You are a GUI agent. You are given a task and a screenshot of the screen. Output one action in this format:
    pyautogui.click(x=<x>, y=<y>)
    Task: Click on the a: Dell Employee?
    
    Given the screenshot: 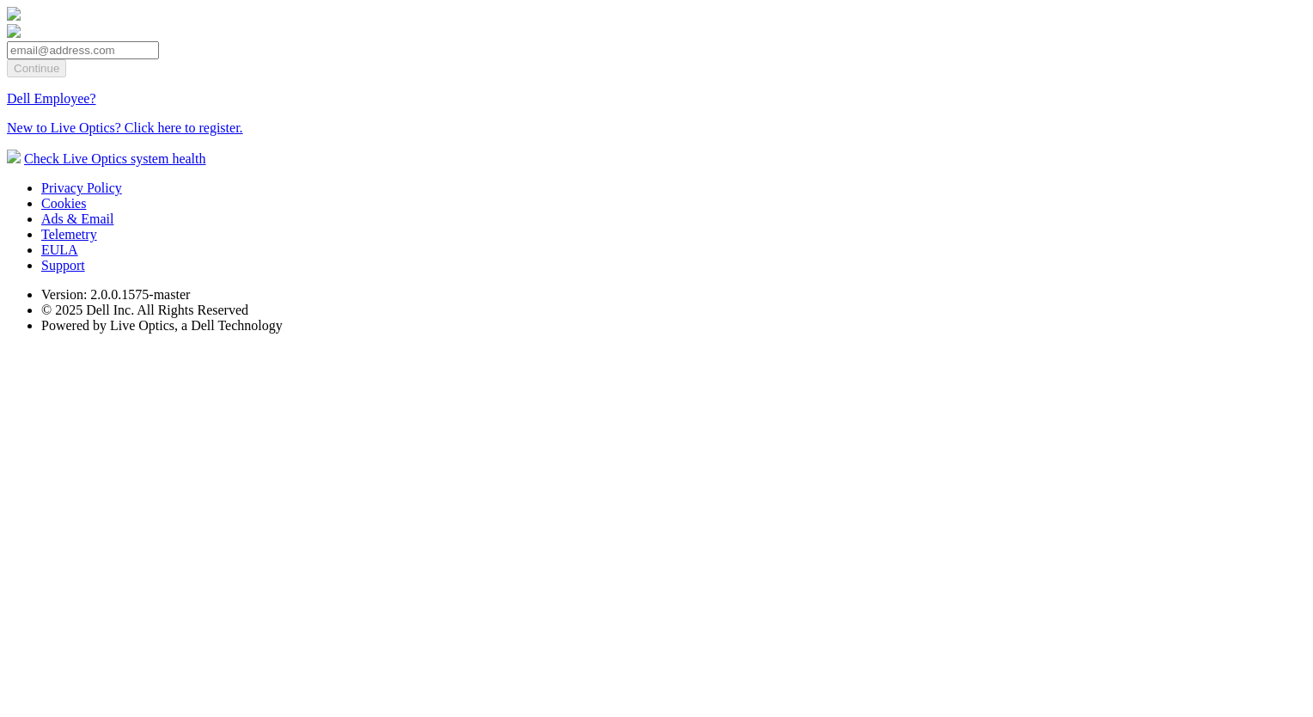 What is the action you would take?
    pyautogui.click(x=52, y=98)
    